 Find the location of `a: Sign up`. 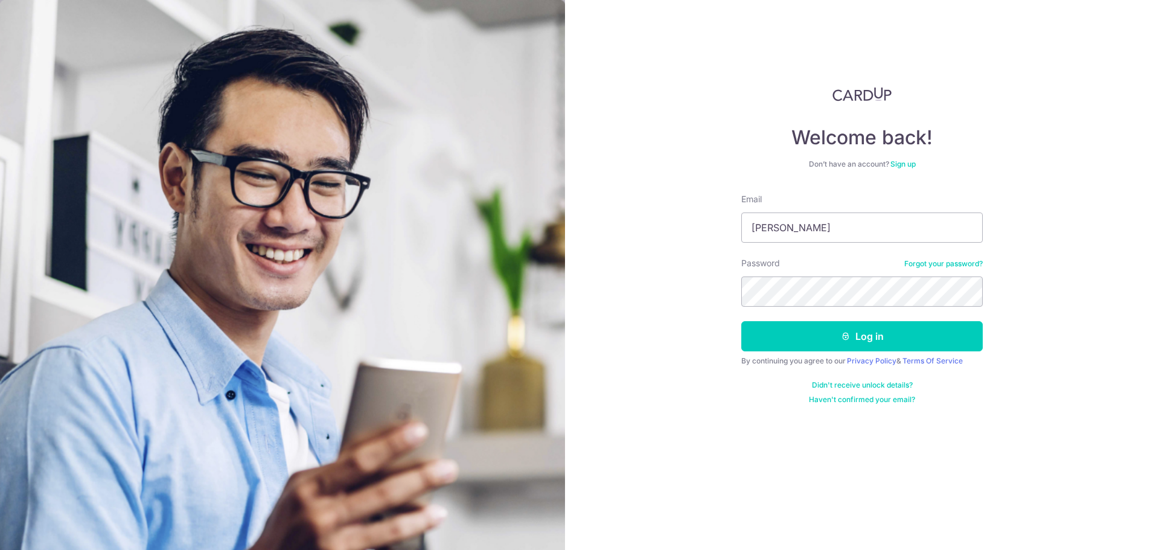

a: Sign up is located at coordinates (903, 164).